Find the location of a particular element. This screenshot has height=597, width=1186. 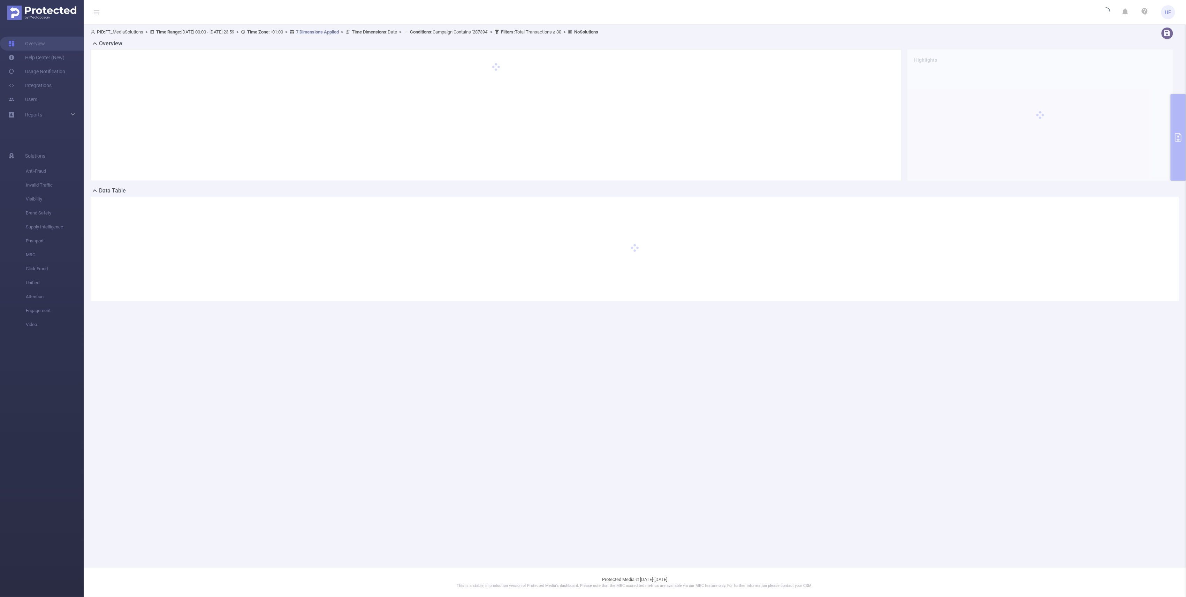

span: Click Fraud is located at coordinates (55, 269).